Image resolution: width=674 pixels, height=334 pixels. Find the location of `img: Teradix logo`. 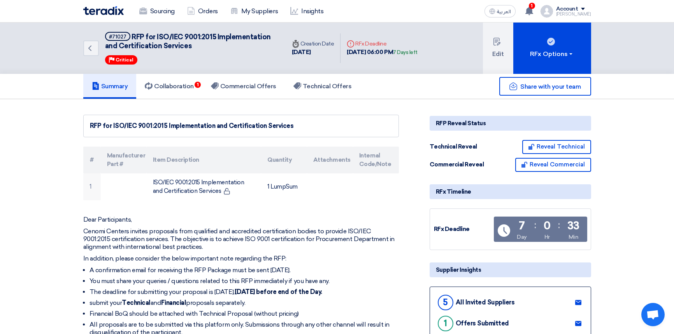

img: Teradix logo is located at coordinates (104, 11).